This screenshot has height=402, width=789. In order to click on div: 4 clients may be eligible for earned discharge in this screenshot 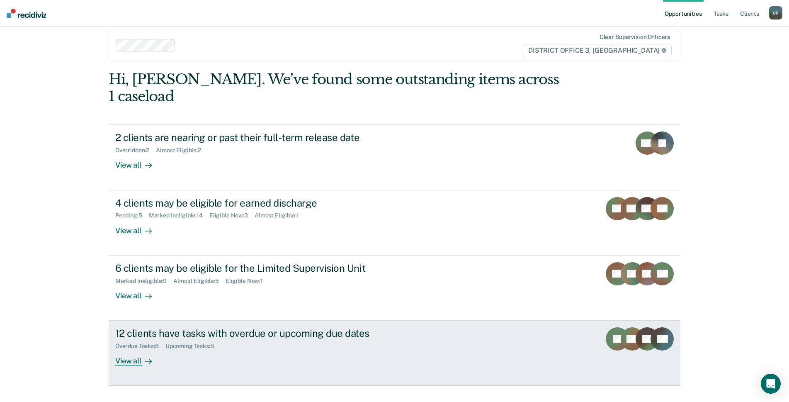, I will do `click(261, 203)`.